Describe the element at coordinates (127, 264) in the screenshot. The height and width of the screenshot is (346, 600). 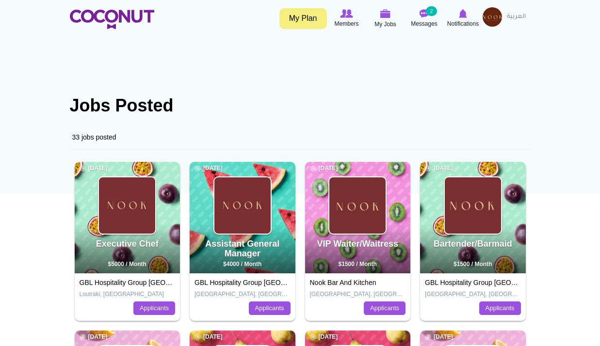
I see `span: $5000 / Month` at that location.